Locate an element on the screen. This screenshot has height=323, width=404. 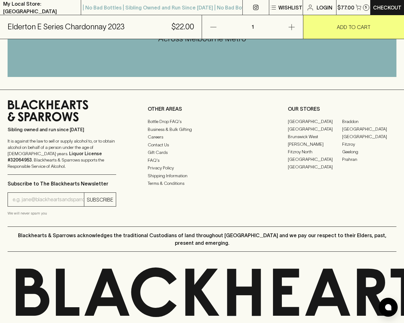
p: OUR STORES is located at coordinates (342, 109).